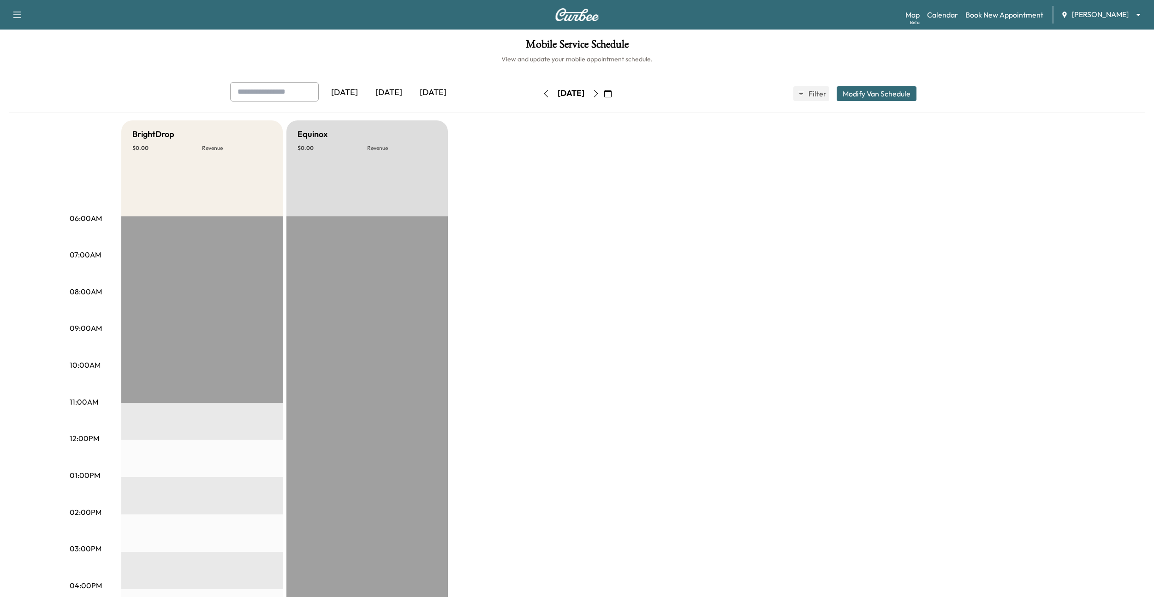  What do you see at coordinates (915, 22) in the screenshot?
I see `div: Beta` at bounding box center [915, 22].